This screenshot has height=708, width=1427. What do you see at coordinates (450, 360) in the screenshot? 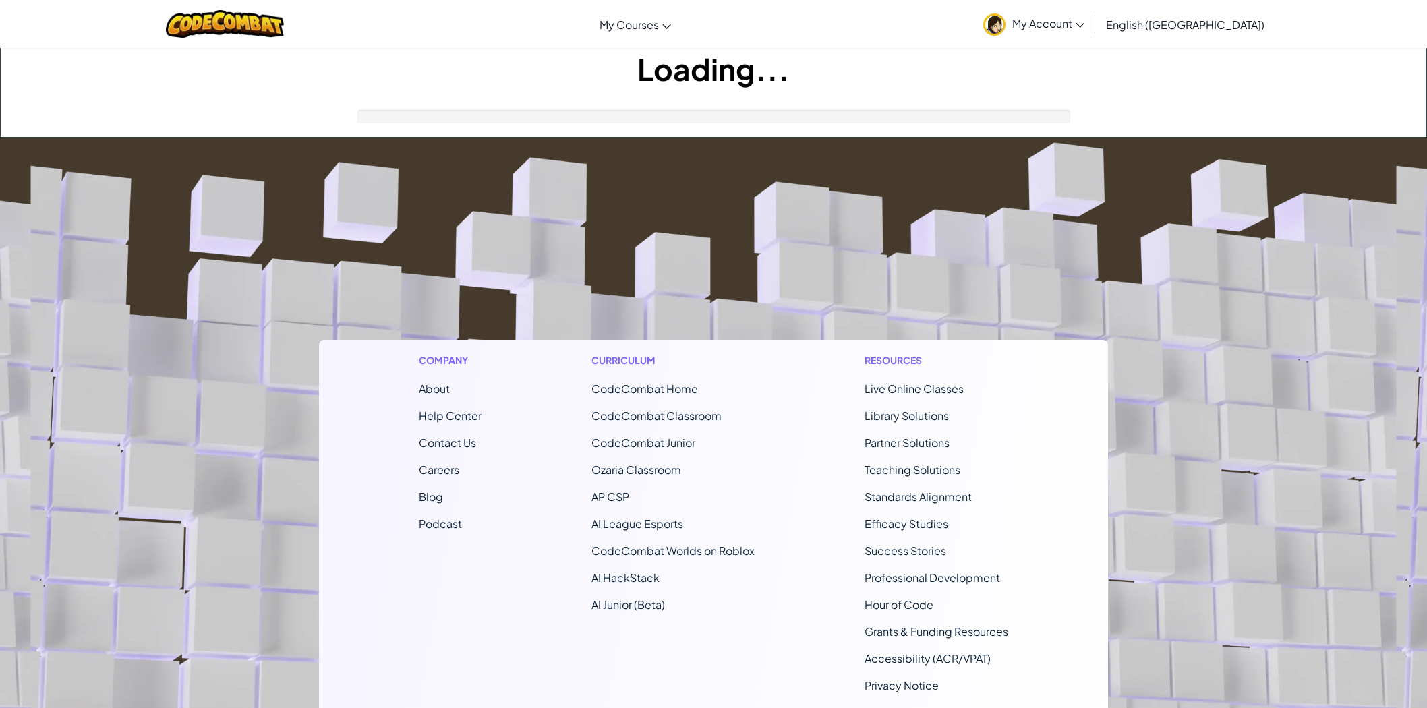
I see `h1: Company` at bounding box center [450, 360].